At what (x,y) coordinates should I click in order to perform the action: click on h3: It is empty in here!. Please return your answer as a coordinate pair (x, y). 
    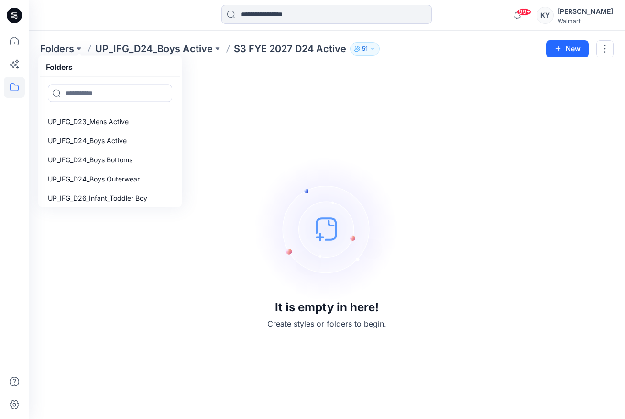
    Looking at the image, I should click on (327, 307).